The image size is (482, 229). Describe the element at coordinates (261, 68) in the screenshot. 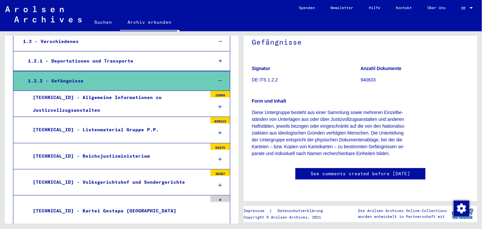

I see `b: Signatur` at that location.